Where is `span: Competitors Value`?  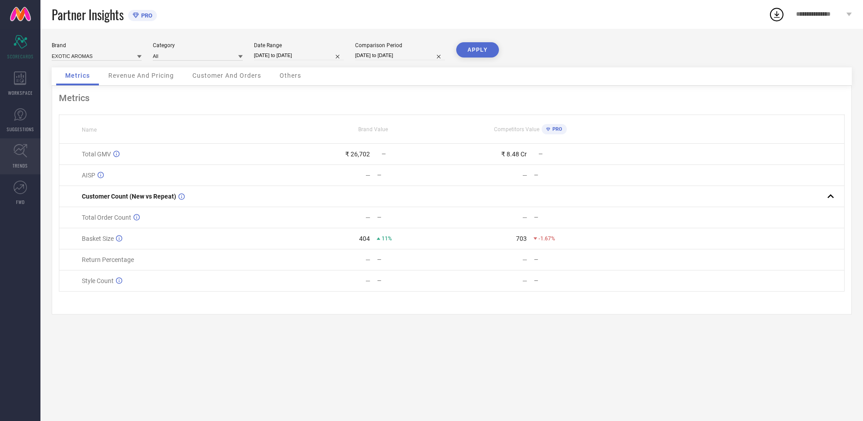 span: Competitors Value is located at coordinates (516, 129).